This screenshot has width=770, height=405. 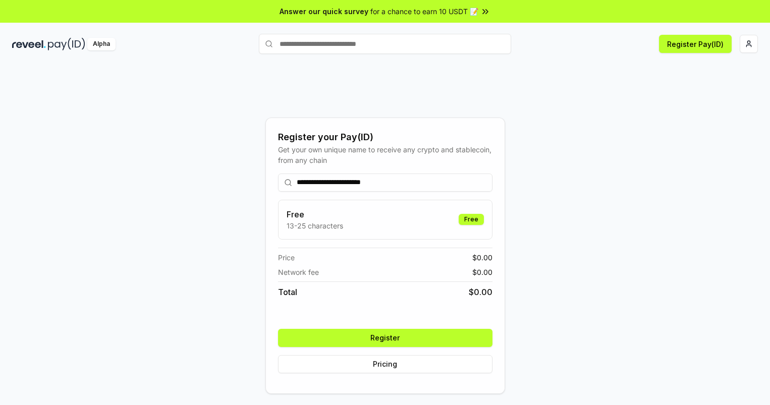 I want to click on div: Get your own unique name to receive any crypto and stablecoin, from any chain, so click(x=385, y=155).